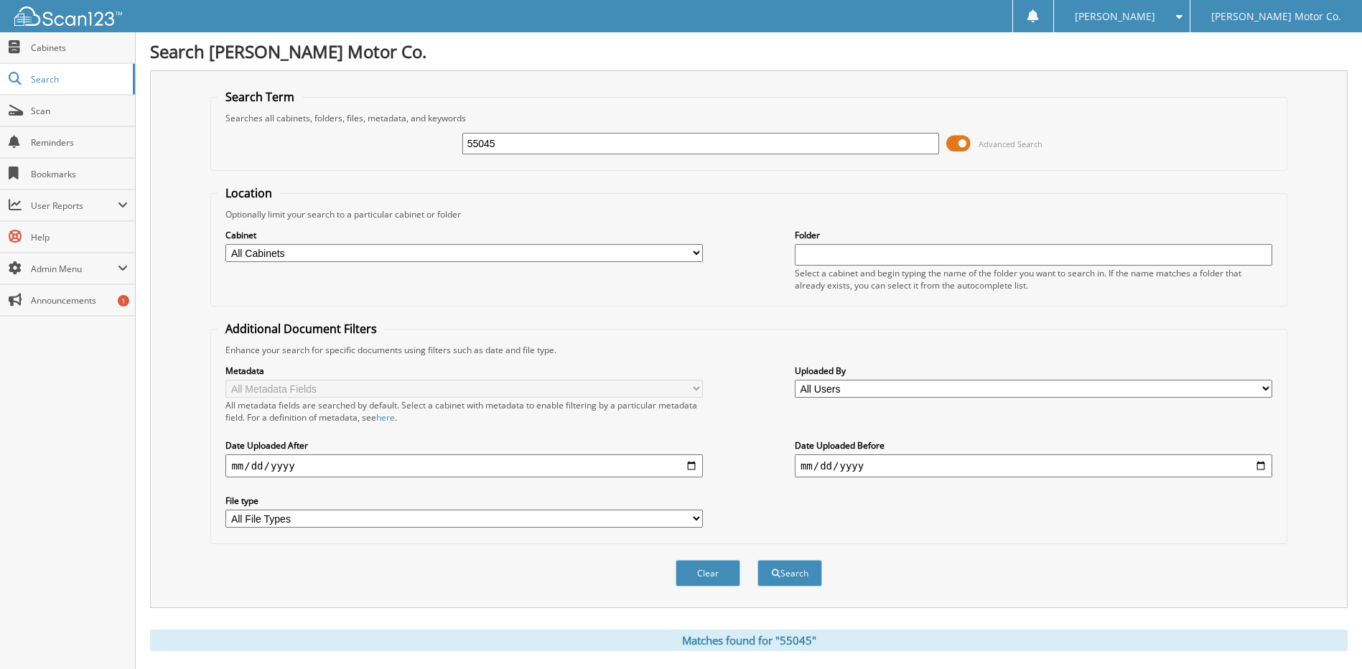  What do you see at coordinates (1033, 466) in the screenshot?
I see `input: end` at bounding box center [1033, 466].